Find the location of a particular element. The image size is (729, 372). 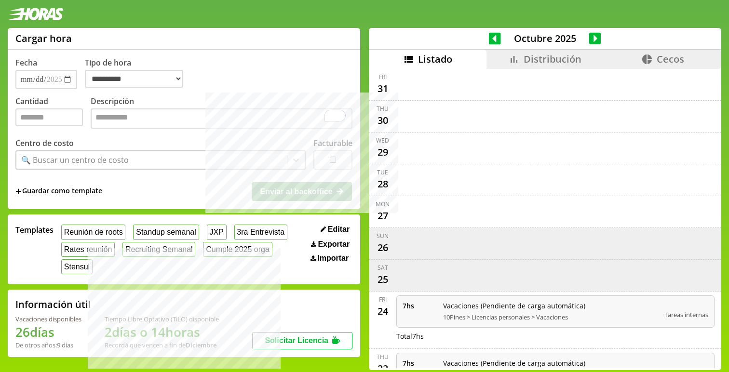

span: +Guardar como template is located at coordinates (59, 191).